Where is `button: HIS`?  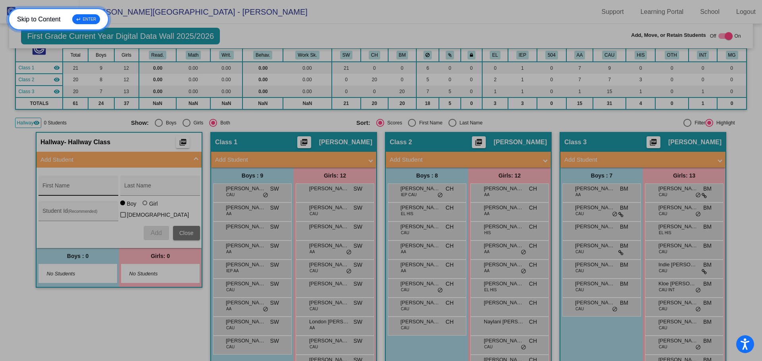 button: HIS is located at coordinates (641, 55).